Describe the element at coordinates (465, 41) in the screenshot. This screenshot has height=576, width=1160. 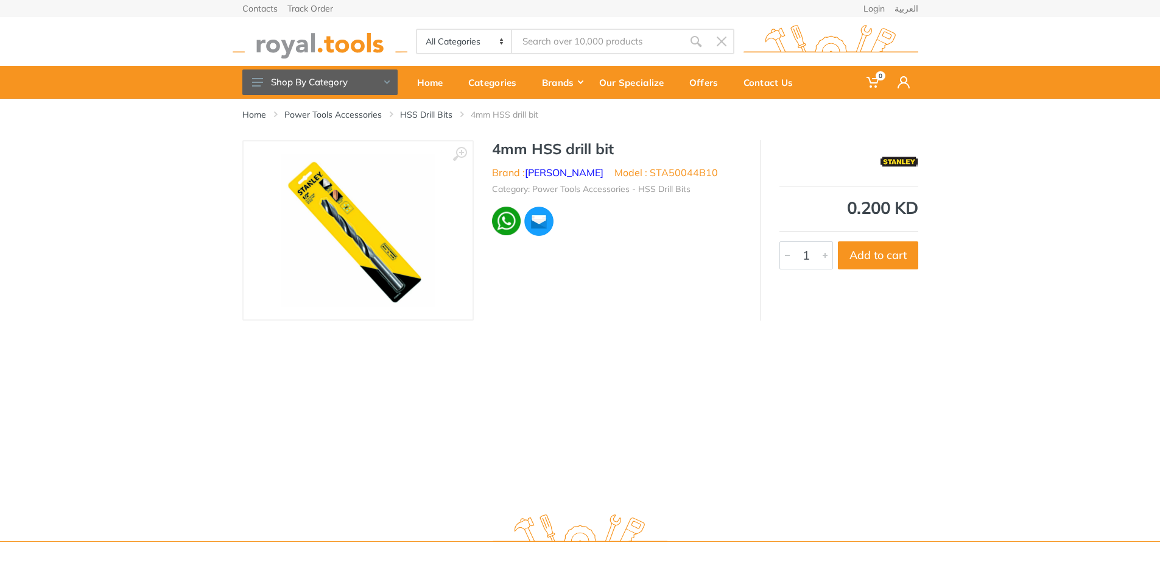
I see `select: Category` at that location.